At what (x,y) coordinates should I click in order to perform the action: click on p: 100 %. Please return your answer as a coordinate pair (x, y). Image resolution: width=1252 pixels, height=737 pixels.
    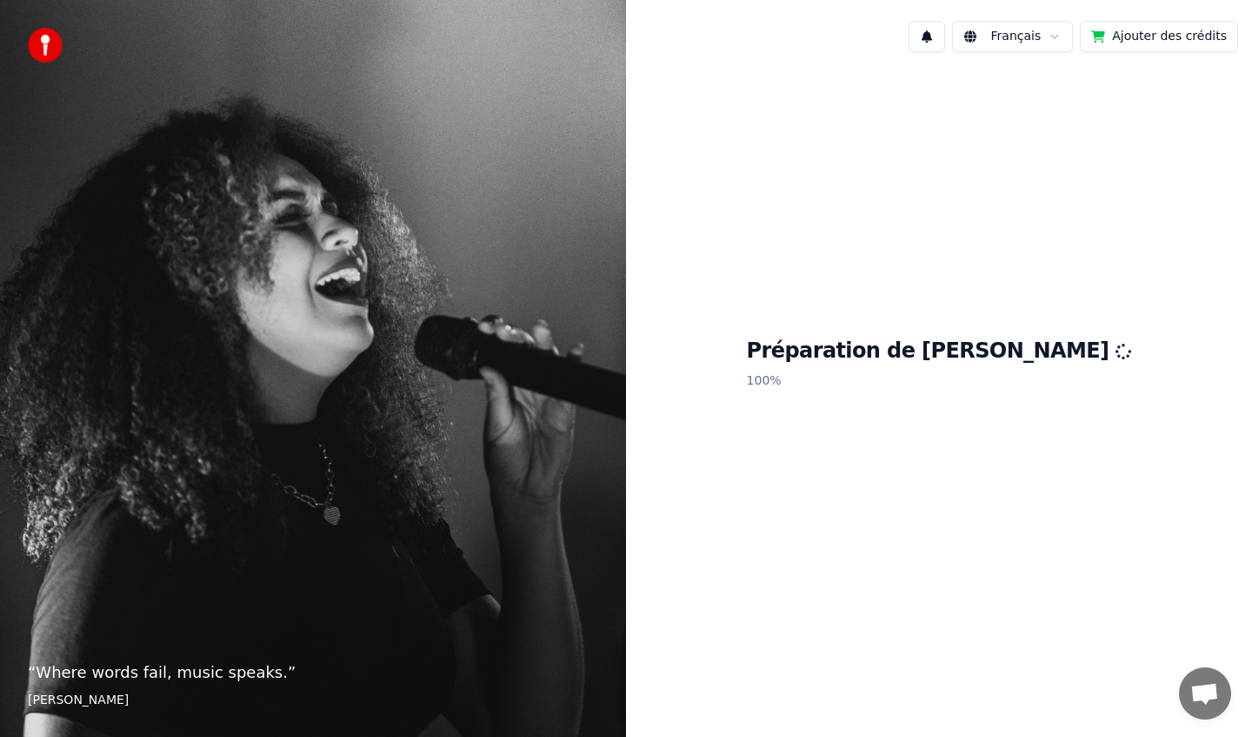
    Looking at the image, I should click on (939, 381).